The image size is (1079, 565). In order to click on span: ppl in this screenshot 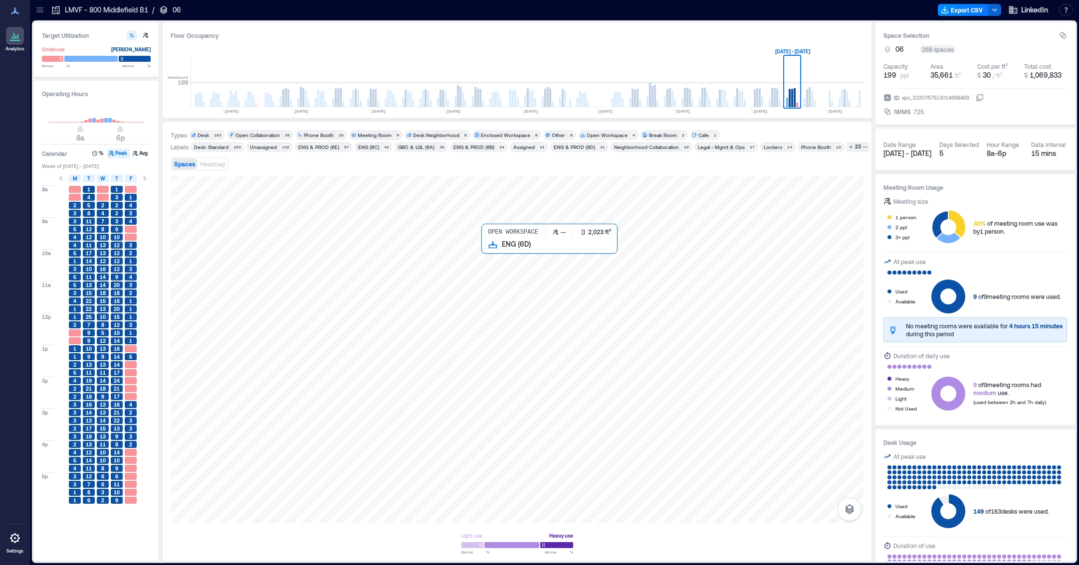, I will do `click(904, 75)`.